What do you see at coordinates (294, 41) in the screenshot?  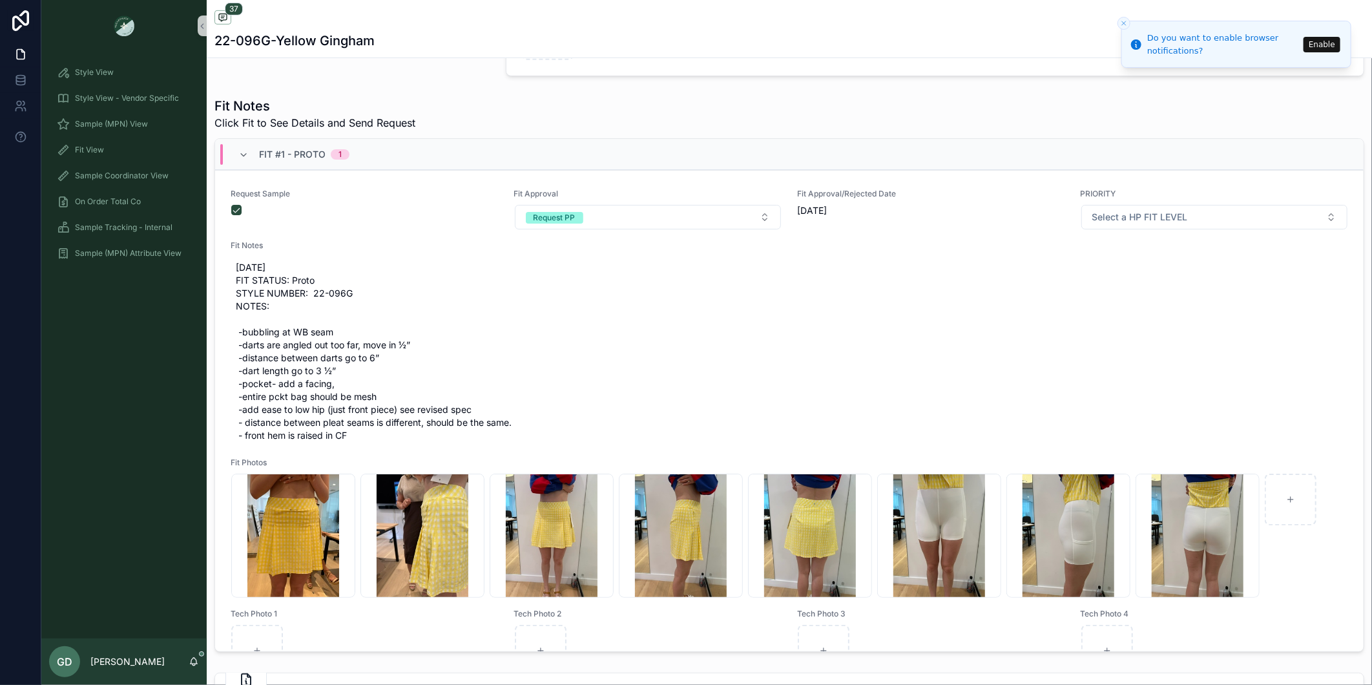 I see `h1: 22-096G-Yellow Gingham` at bounding box center [294, 41].